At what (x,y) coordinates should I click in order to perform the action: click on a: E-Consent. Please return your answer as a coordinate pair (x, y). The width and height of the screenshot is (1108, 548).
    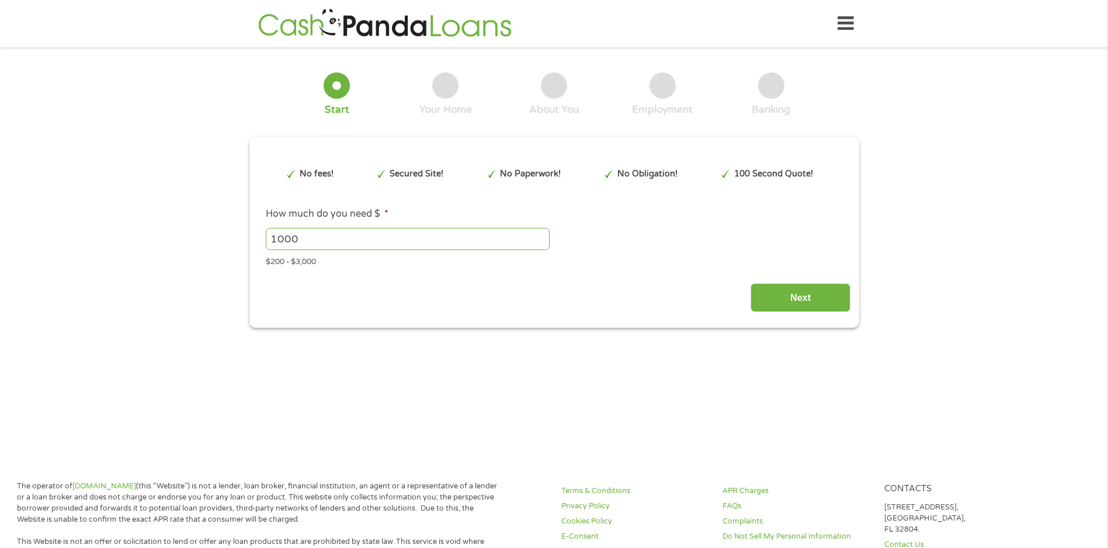
    Looking at the image, I should click on (635, 536).